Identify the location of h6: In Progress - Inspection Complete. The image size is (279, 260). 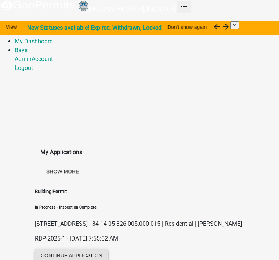
(139, 207).